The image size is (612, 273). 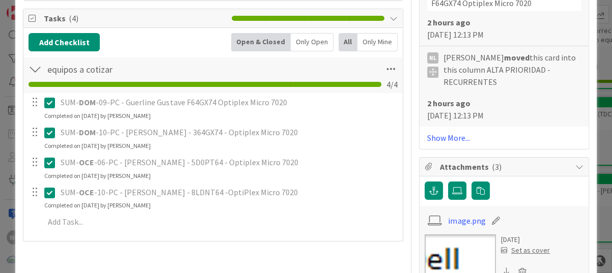 What do you see at coordinates (496, 167) in the screenshot?
I see `span: ( 3 )` at bounding box center [496, 167].